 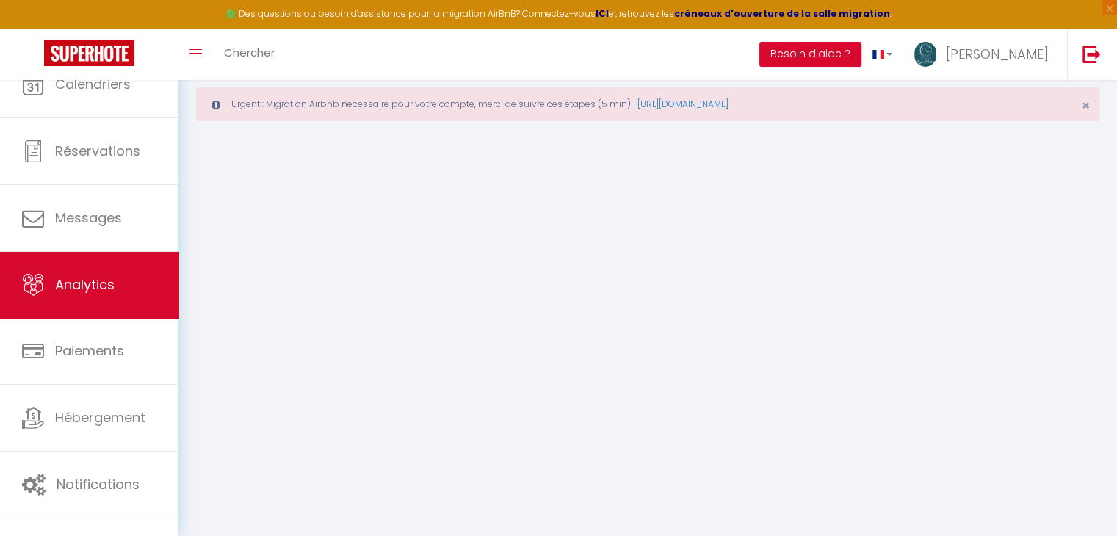 I want to click on span: Messages, so click(x=88, y=217).